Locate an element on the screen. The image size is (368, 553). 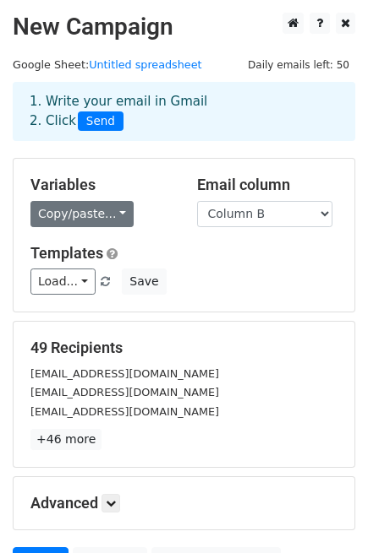
span: Send is located at coordinates (101, 122).